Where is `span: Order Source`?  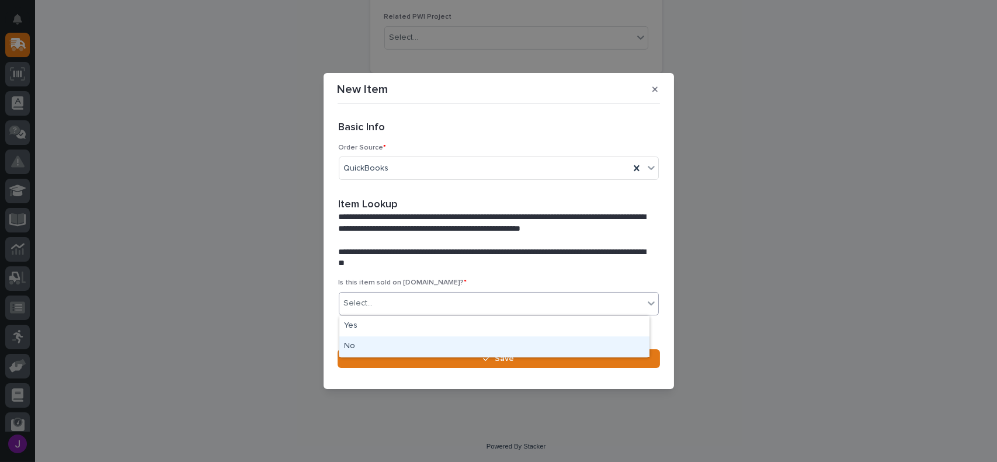 span: Order Source is located at coordinates (363, 148).